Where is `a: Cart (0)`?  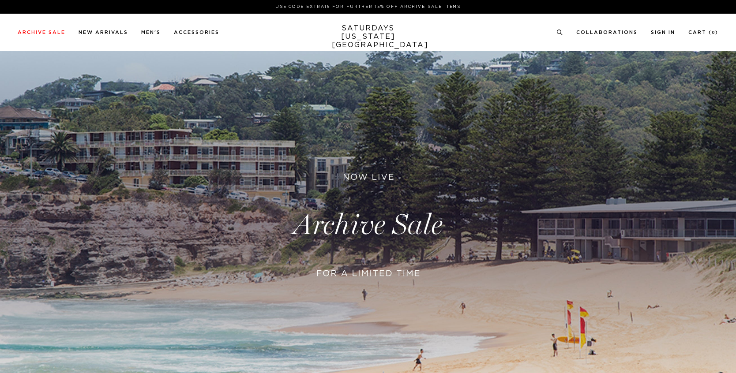
a: Cart (0) is located at coordinates (703, 32).